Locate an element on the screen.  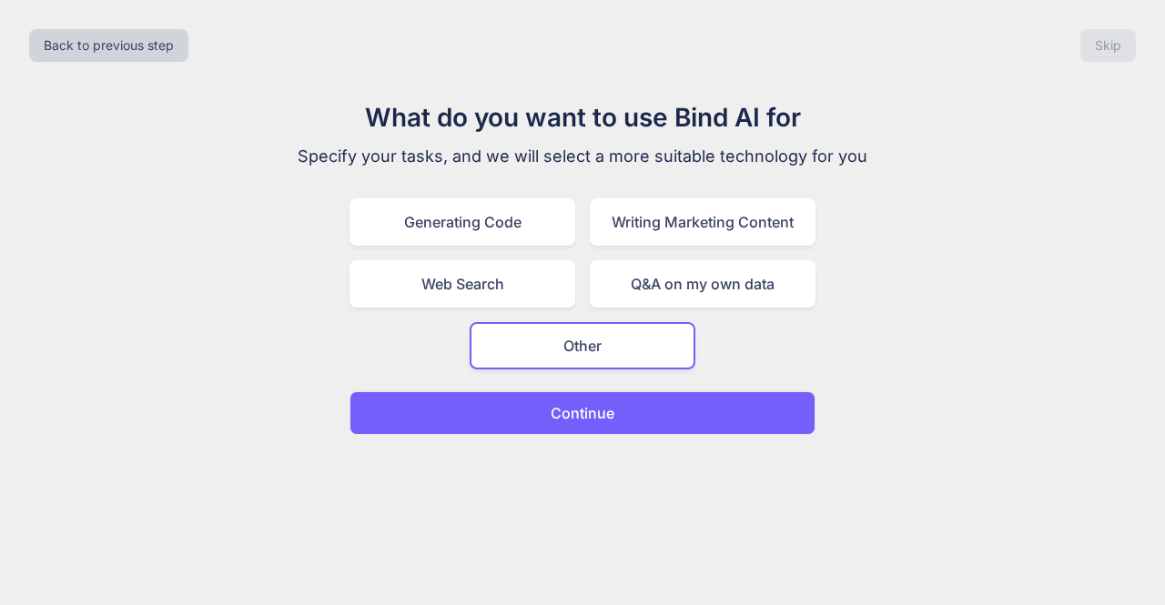
button: Back to previous step is located at coordinates (108, 45).